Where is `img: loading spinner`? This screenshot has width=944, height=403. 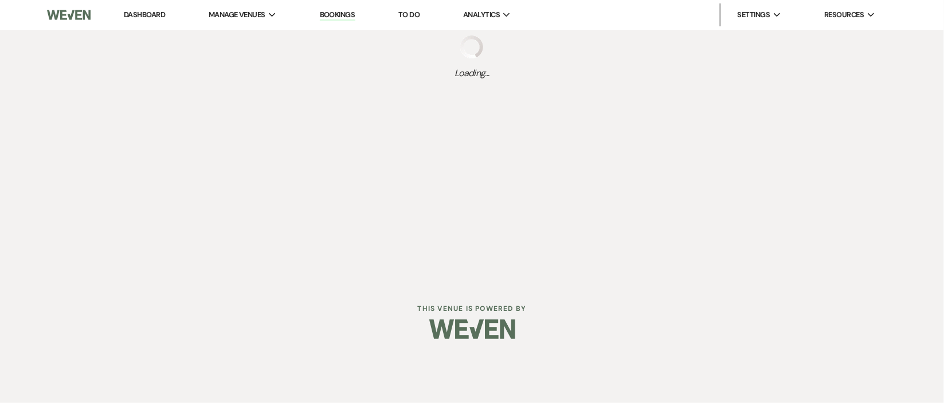 img: loading spinner is located at coordinates (472, 47).